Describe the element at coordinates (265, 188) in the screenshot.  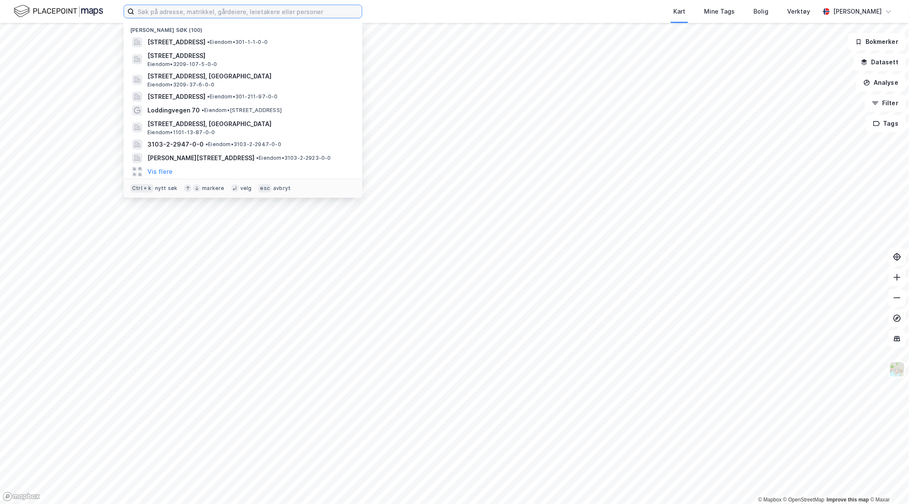
I see `div: esc` at that location.